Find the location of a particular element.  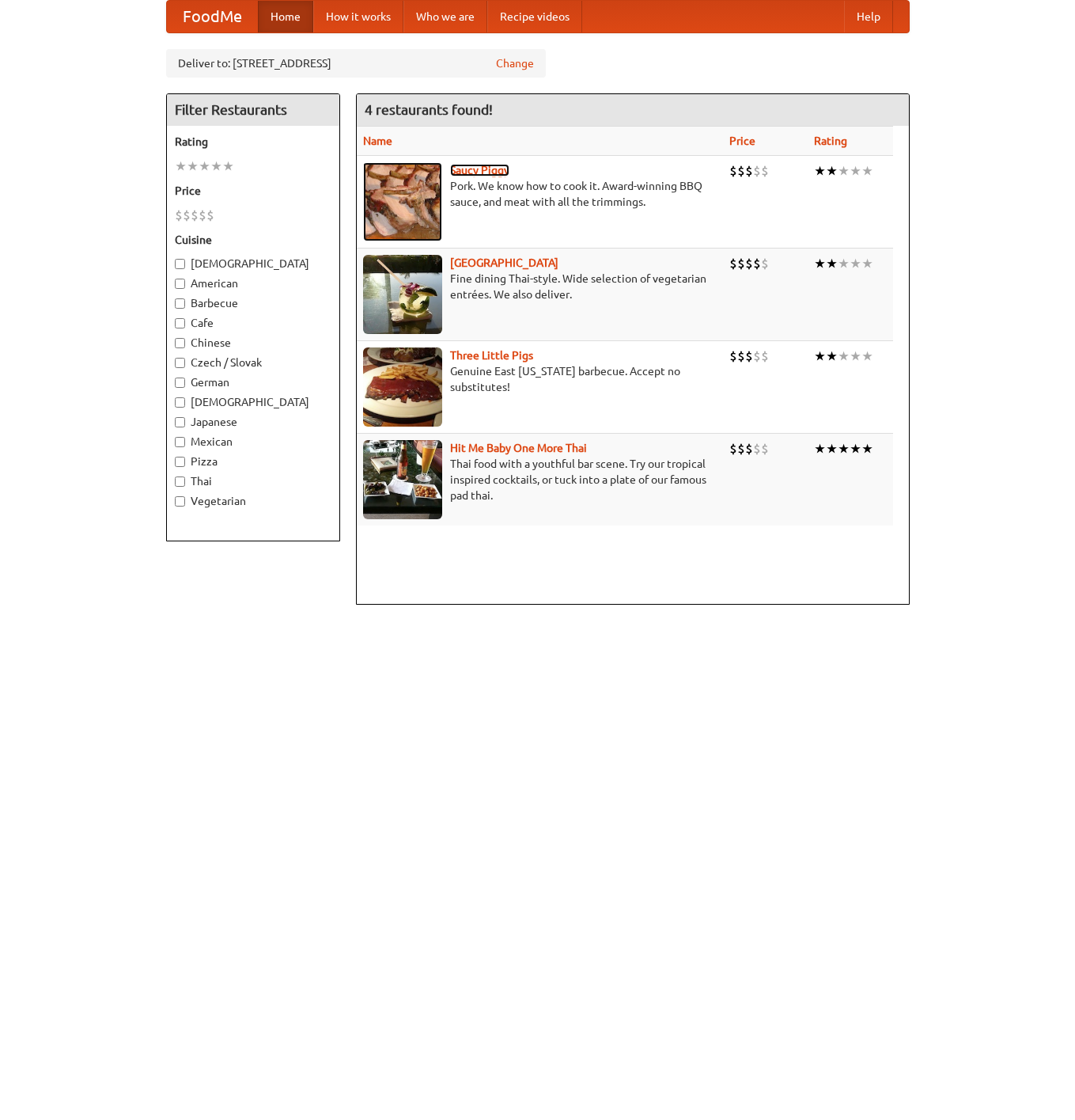

img: littlepigs.jpg is located at coordinates (403, 387).